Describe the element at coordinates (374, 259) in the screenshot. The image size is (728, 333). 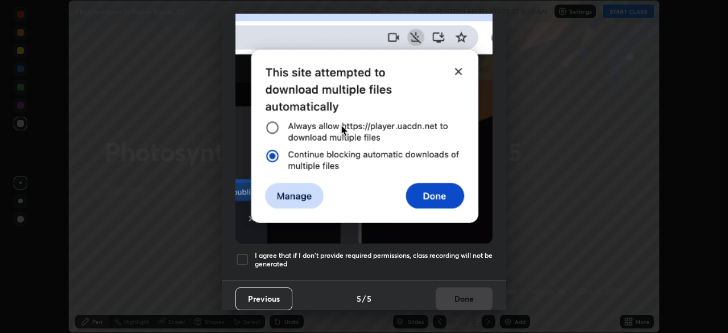
I see `h5: I agree that if I don't provide required permissions, class recording will not be generated` at that location.